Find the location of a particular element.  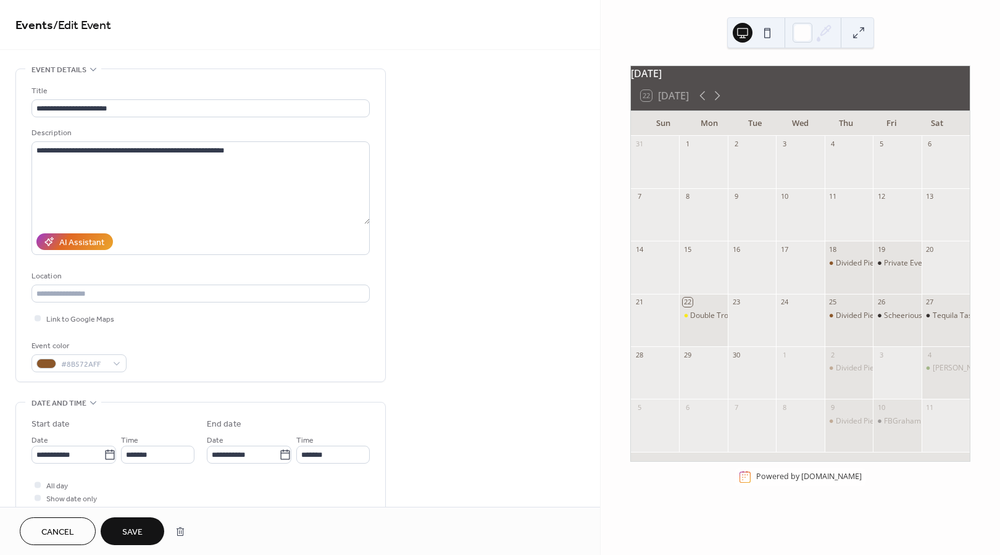

div: Event color is located at coordinates (78, 346).